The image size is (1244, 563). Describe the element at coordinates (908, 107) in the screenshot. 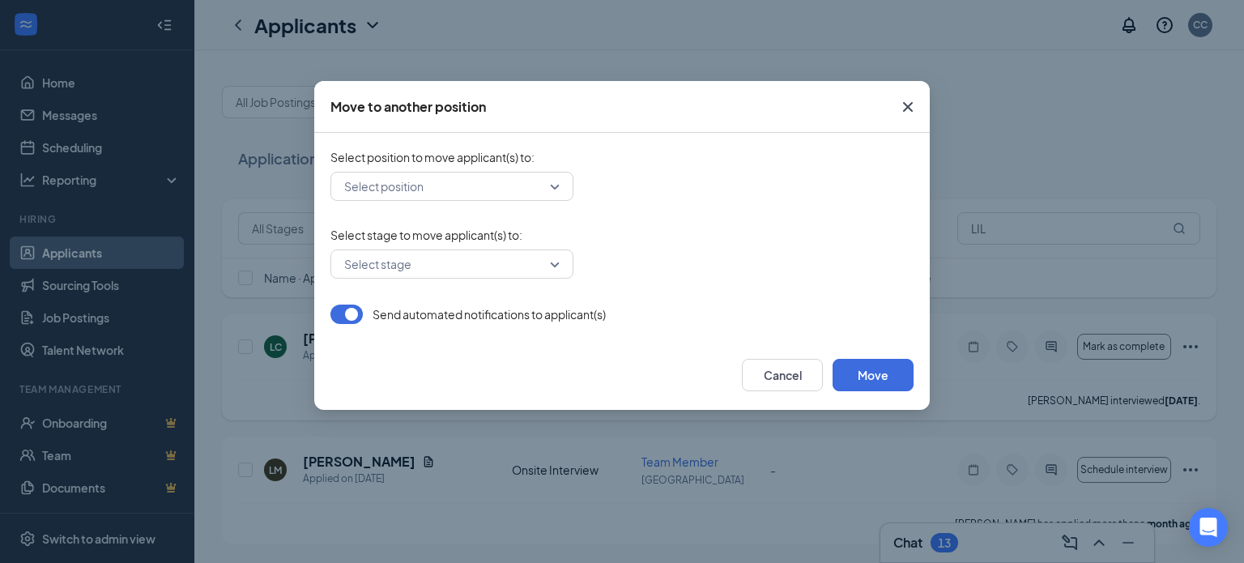

I see `svg: Cross` at that location.